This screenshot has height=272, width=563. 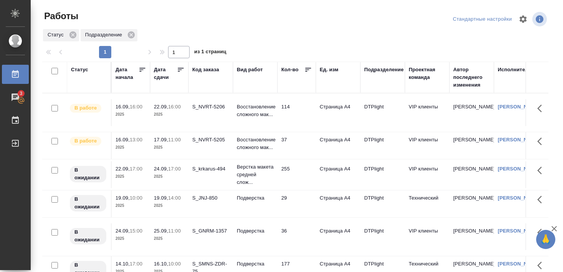 What do you see at coordinates (211, 231) in the screenshot?
I see `div: S_GNRM-1357` at bounding box center [211, 231].